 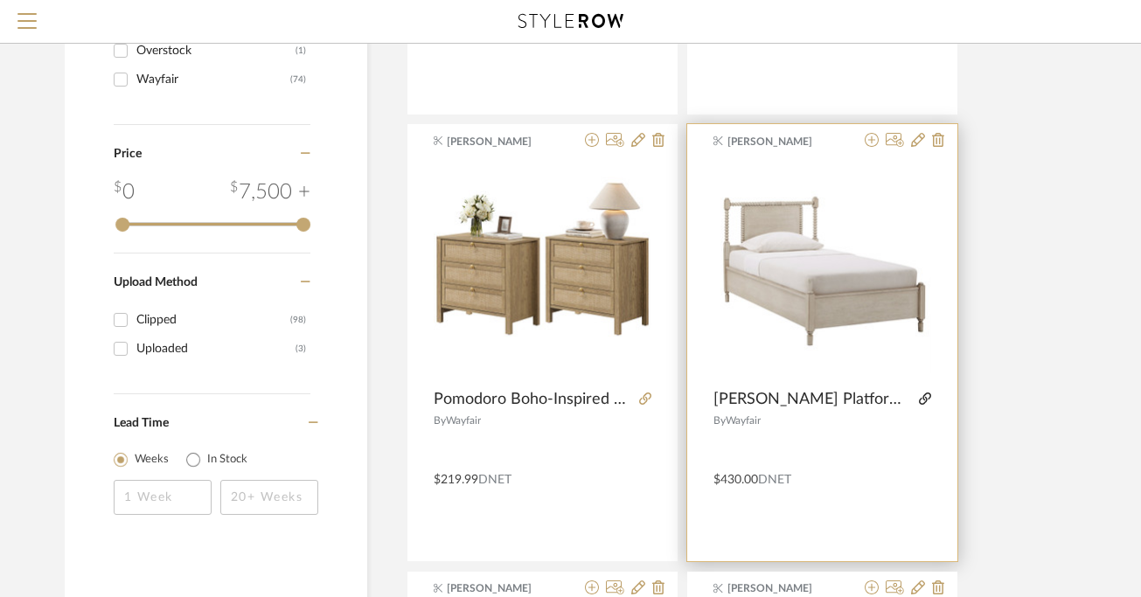 What do you see at coordinates (141, 423) in the screenshot?
I see `span: Lead Time` at bounding box center [141, 423].